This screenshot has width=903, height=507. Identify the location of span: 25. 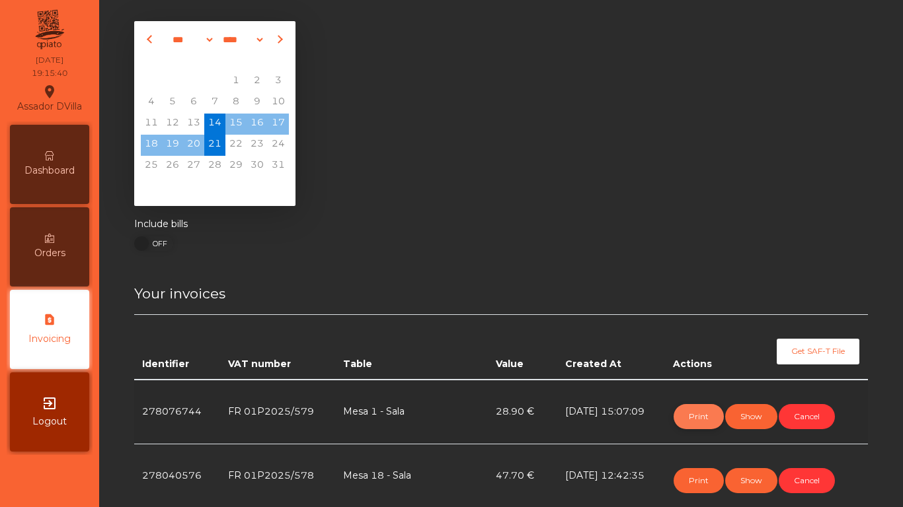
(151, 166).